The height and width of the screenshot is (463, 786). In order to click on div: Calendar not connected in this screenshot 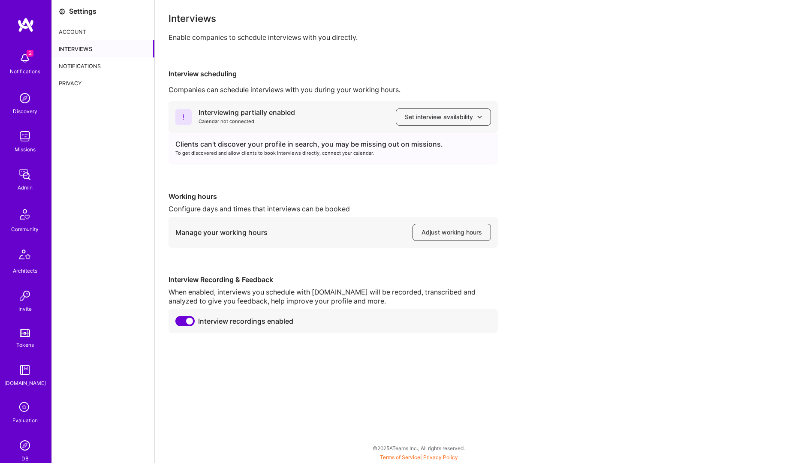, I will do `click(246, 121)`.